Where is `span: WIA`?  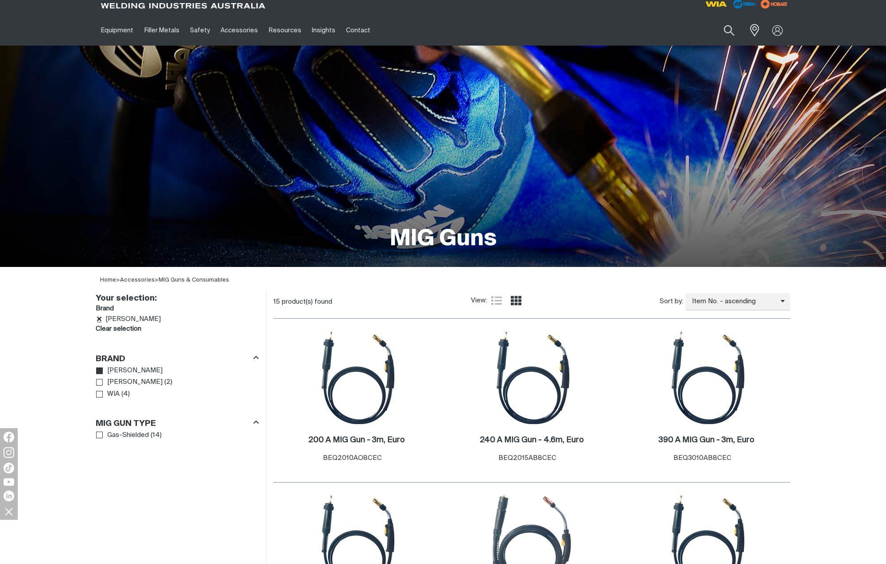
span: WIA is located at coordinates (113, 394).